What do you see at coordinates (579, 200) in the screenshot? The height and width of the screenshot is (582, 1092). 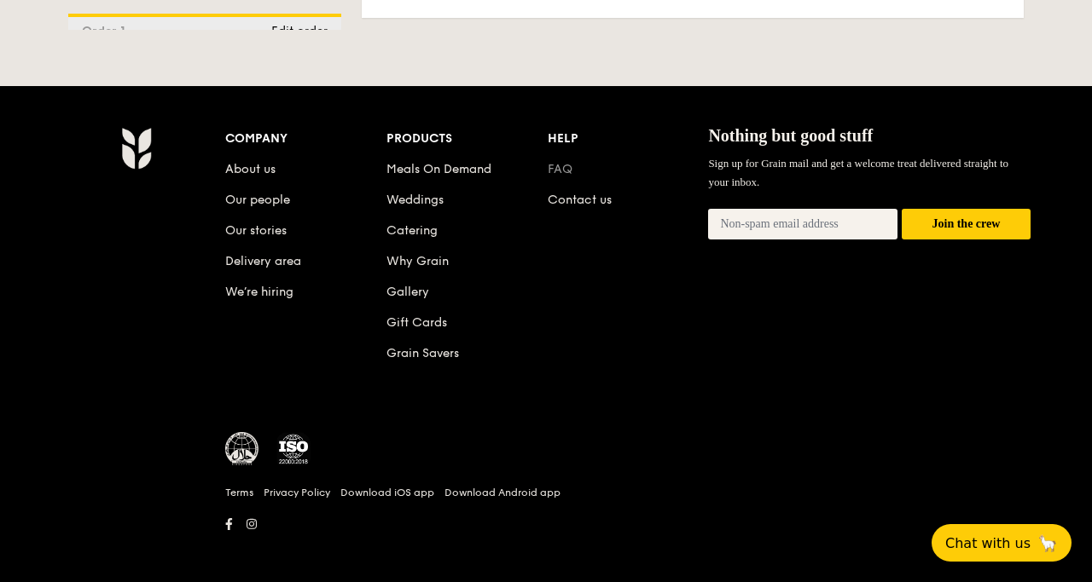 I see `a: Contact us` at bounding box center [579, 200].